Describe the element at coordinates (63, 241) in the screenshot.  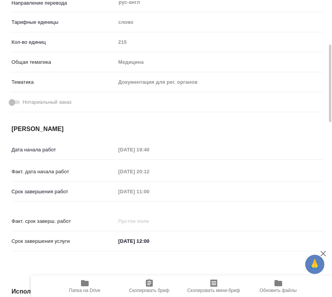
I see `p: Срок завершения услуги` at that location.